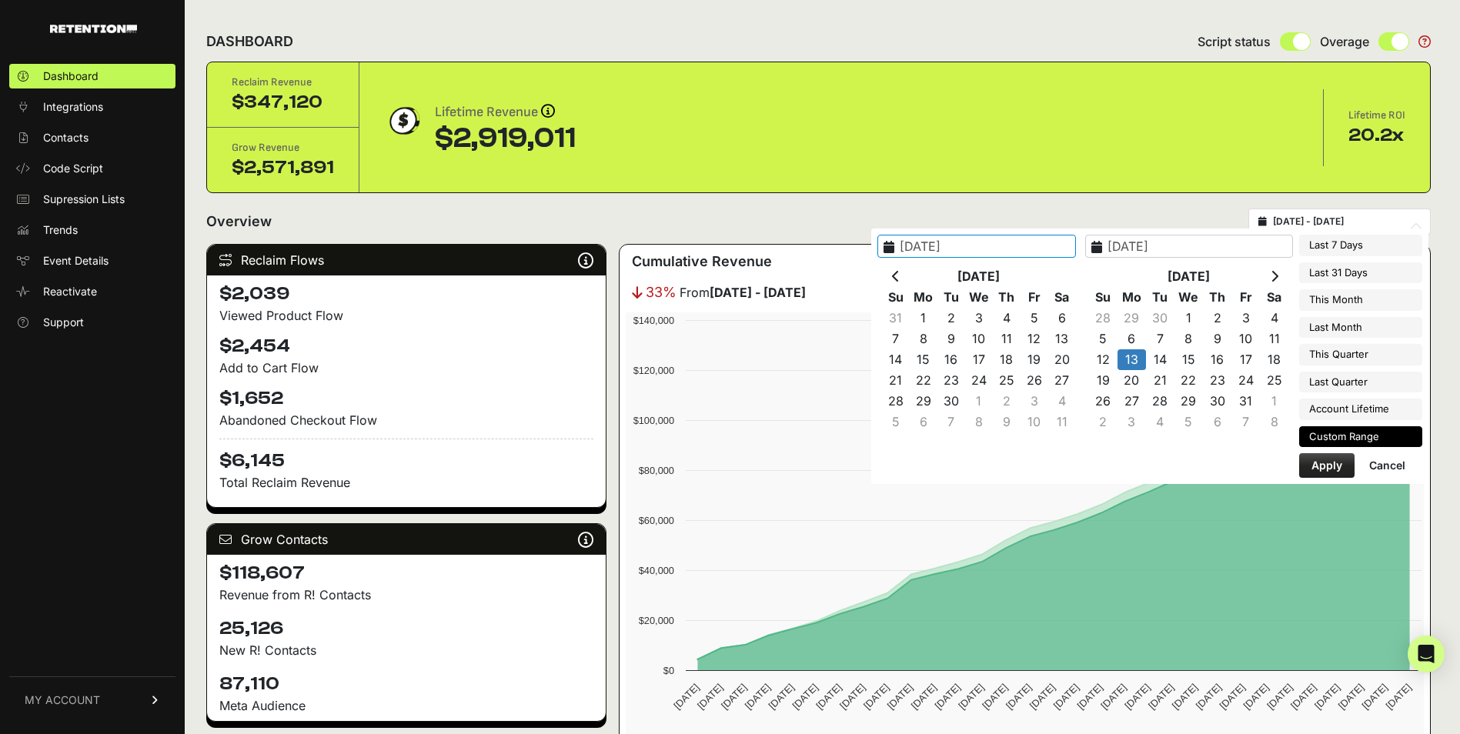  What do you see at coordinates (1274, 297) in the screenshot?
I see `th: Sa` at bounding box center [1274, 297].